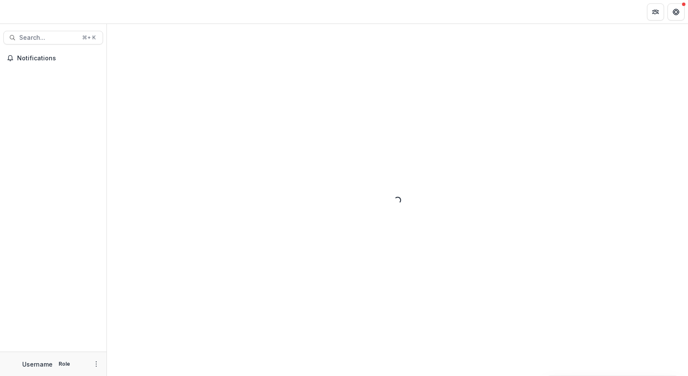  Describe the element at coordinates (89, 38) in the screenshot. I see `div: ⌘ + K` at that location.